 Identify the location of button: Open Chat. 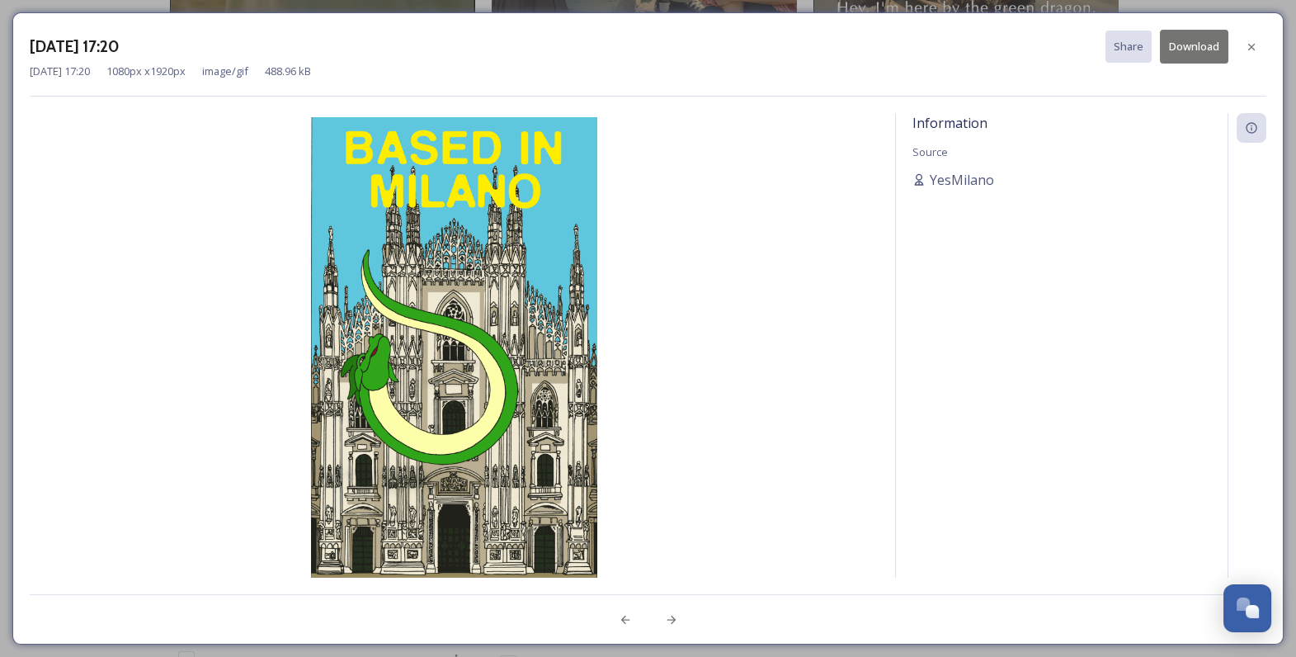
(1247, 608).